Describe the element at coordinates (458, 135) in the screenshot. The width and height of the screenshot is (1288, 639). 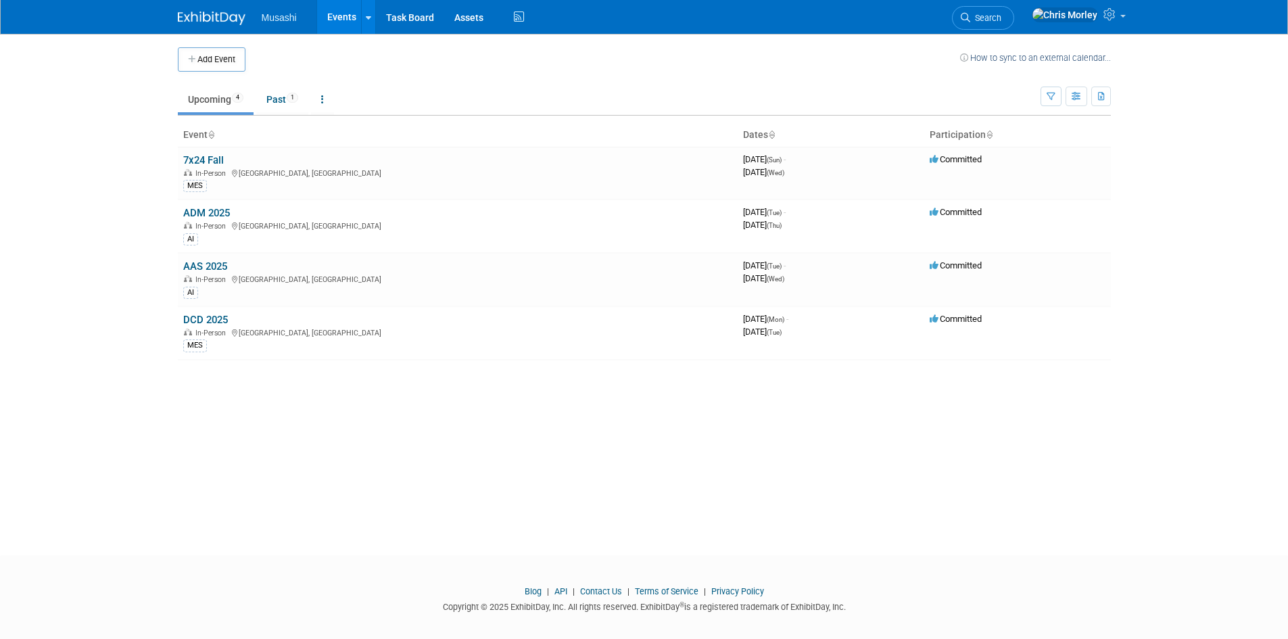
I see `th: Event` at that location.